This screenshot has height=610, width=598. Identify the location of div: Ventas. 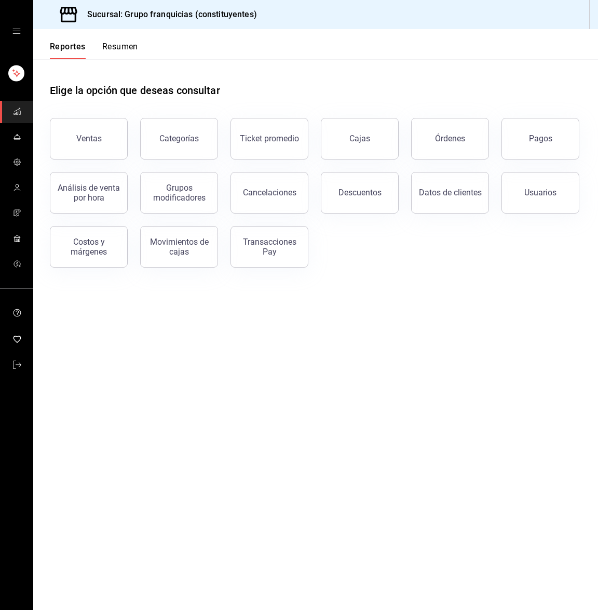
(89, 138).